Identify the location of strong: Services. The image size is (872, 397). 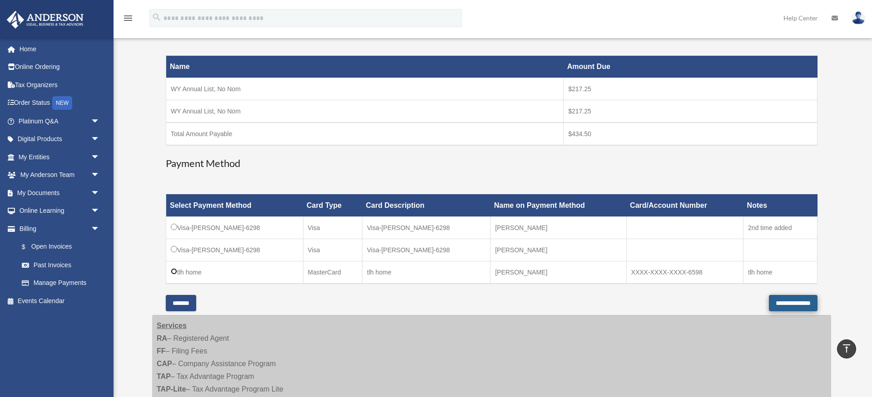
(172, 326).